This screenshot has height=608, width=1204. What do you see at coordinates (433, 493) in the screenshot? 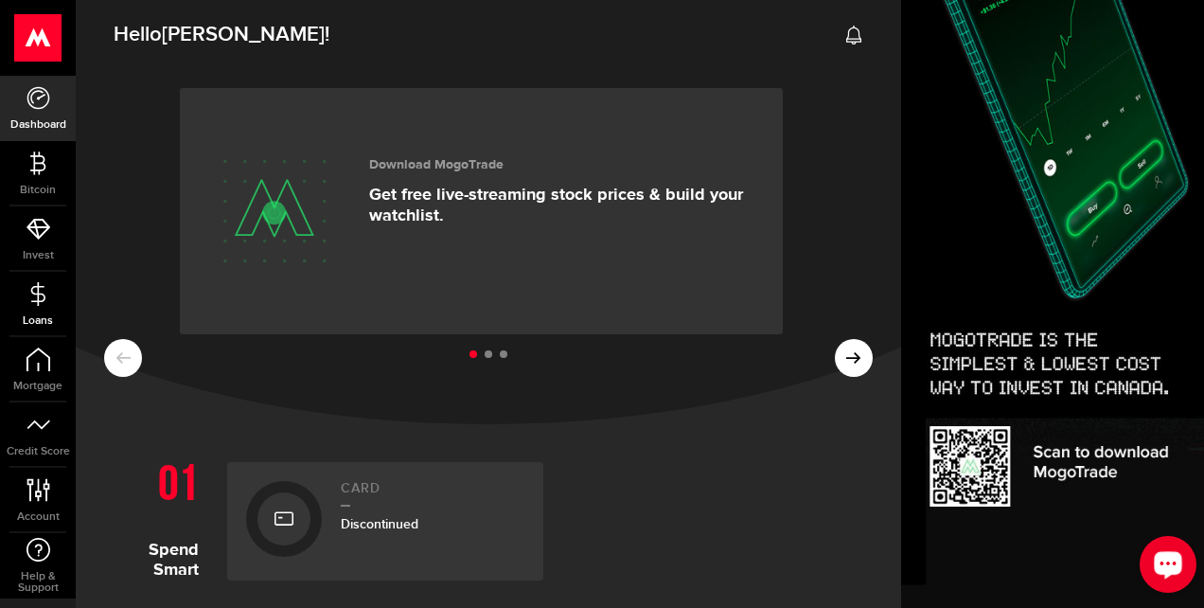
I see `h2: Card` at bounding box center [433, 493].